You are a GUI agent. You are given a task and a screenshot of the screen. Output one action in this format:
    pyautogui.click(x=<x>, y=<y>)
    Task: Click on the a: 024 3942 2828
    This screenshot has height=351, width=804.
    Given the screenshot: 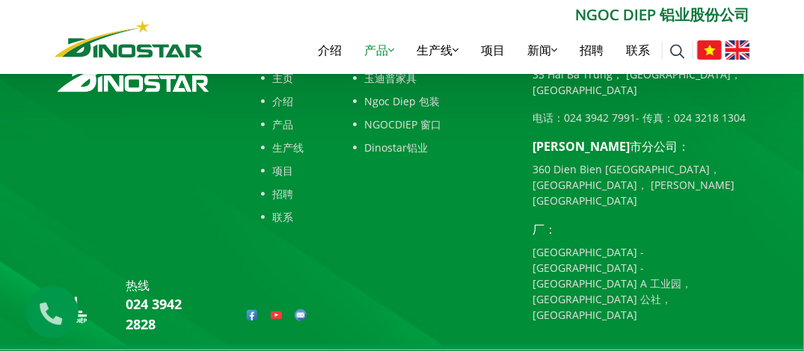 What is the action you would take?
    pyautogui.click(x=153, y=314)
    